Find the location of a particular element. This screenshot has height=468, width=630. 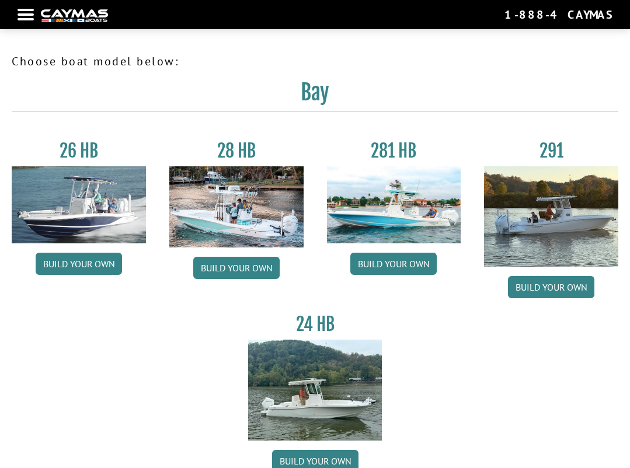

img: 28_hb_thumbnail_for_caymas_connect.jpg is located at coordinates (237, 207).